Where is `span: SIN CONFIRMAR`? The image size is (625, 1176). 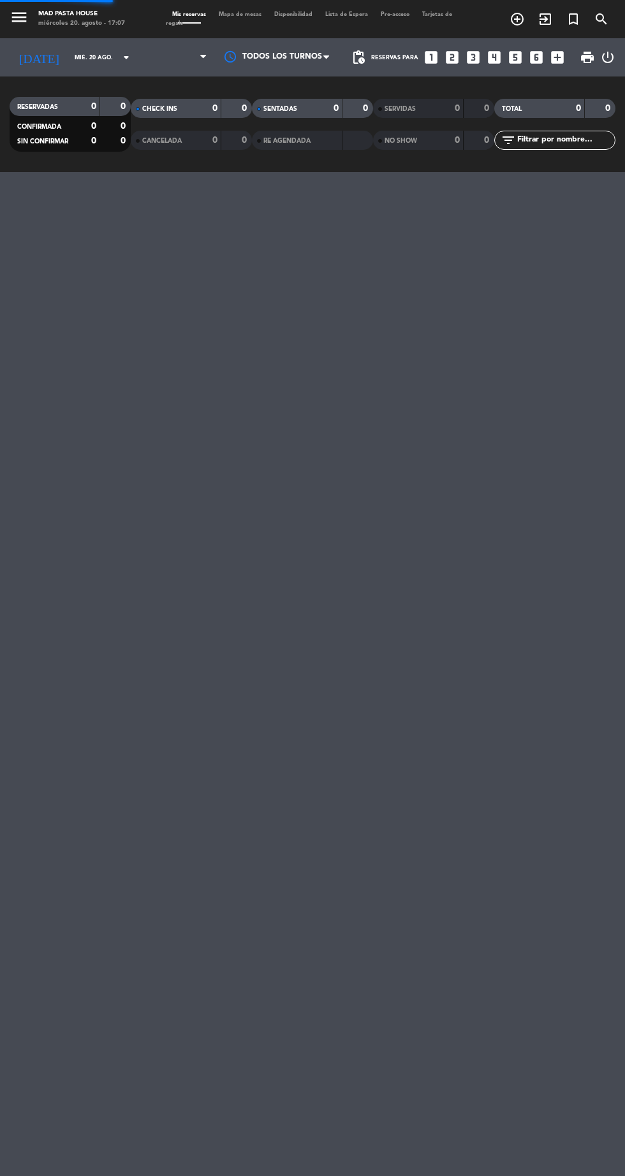 span: SIN CONFIRMAR is located at coordinates (43, 142).